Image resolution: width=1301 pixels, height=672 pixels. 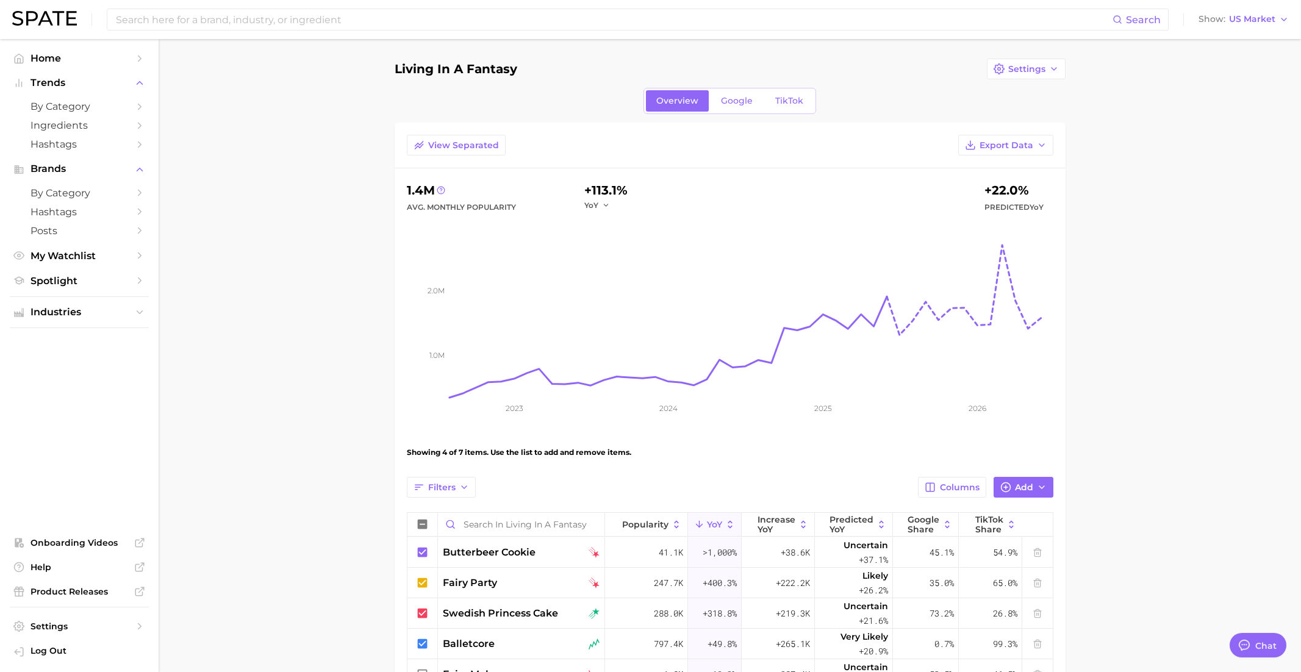 What do you see at coordinates (976, 408) in the screenshot?
I see `tspan: 2026` at bounding box center [976, 408].